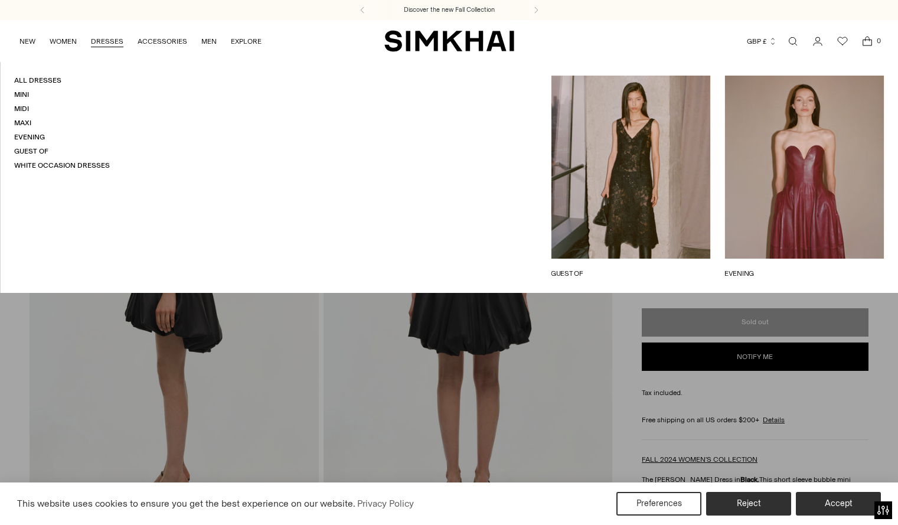 The width and height of the screenshot is (898, 525). I want to click on a: MEN, so click(209, 41).